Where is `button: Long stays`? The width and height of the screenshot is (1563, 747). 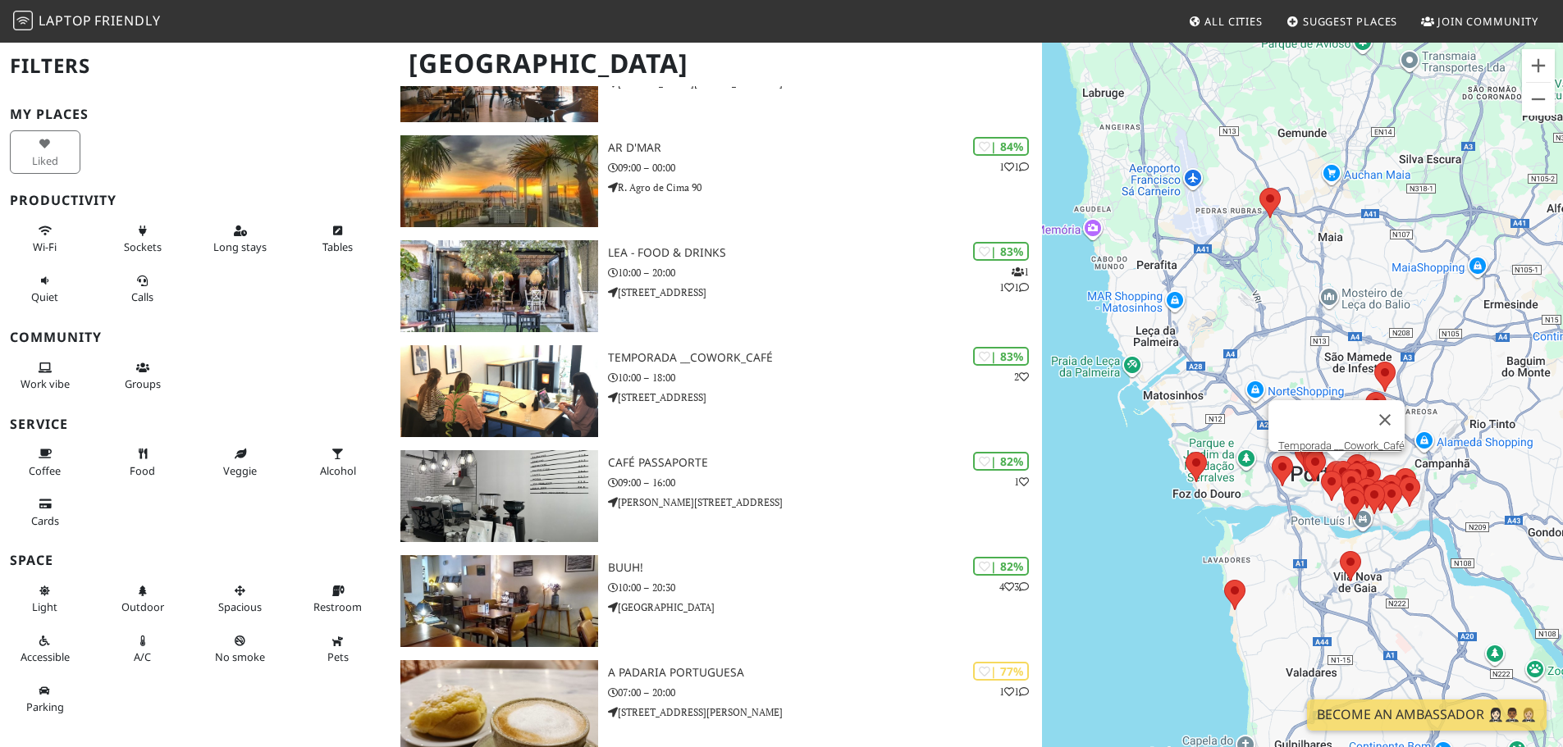
button: Long stays is located at coordinates (240, 239).